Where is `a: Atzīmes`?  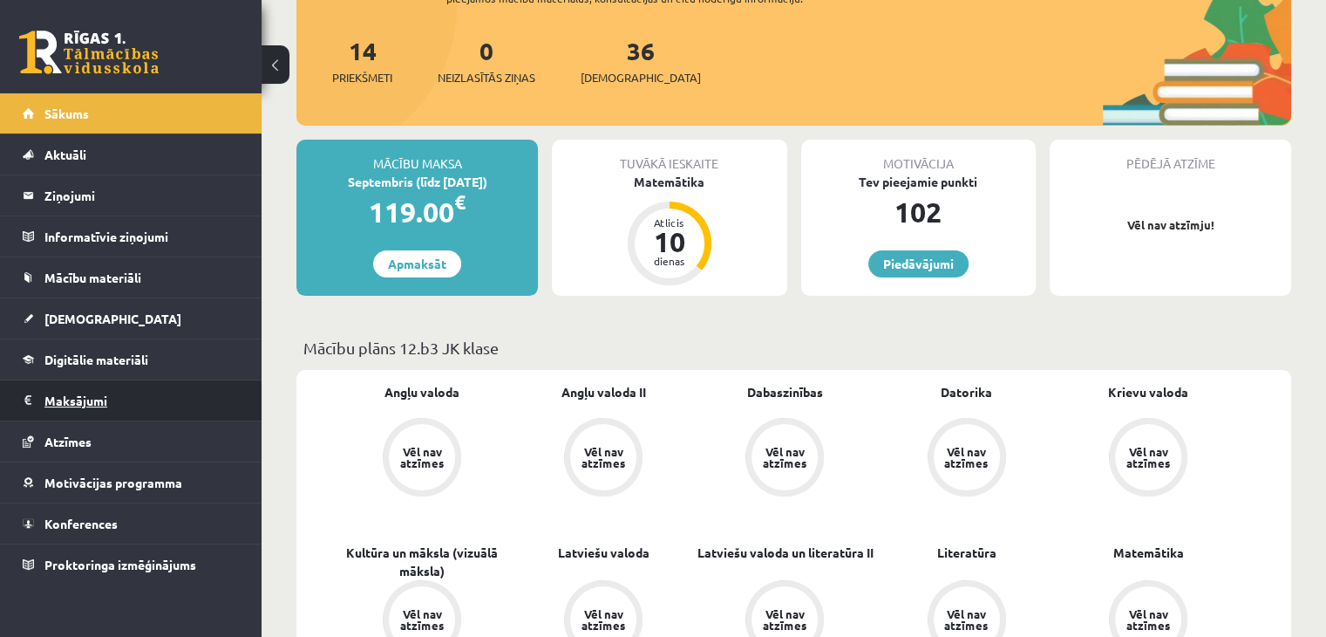 a: Atzīmes is located at coordinates (131, 441).